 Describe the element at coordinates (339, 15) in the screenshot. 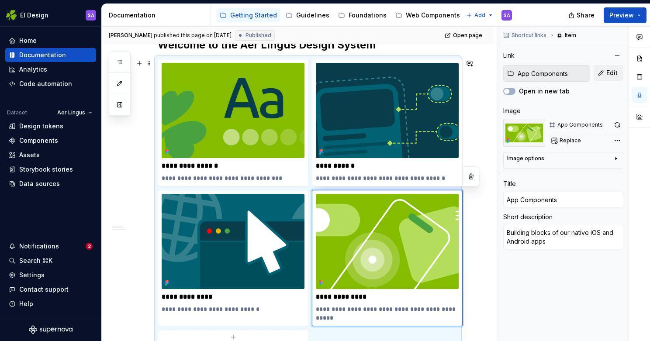

I see `div: Page tree` at that location.